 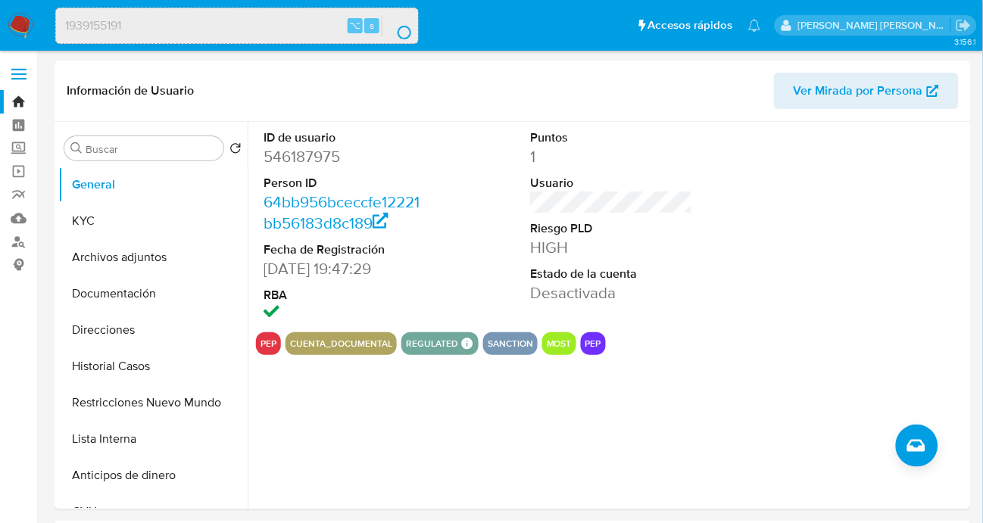 I want to click on button: Ver Mirada por Persona, so click(x=866, y=91).